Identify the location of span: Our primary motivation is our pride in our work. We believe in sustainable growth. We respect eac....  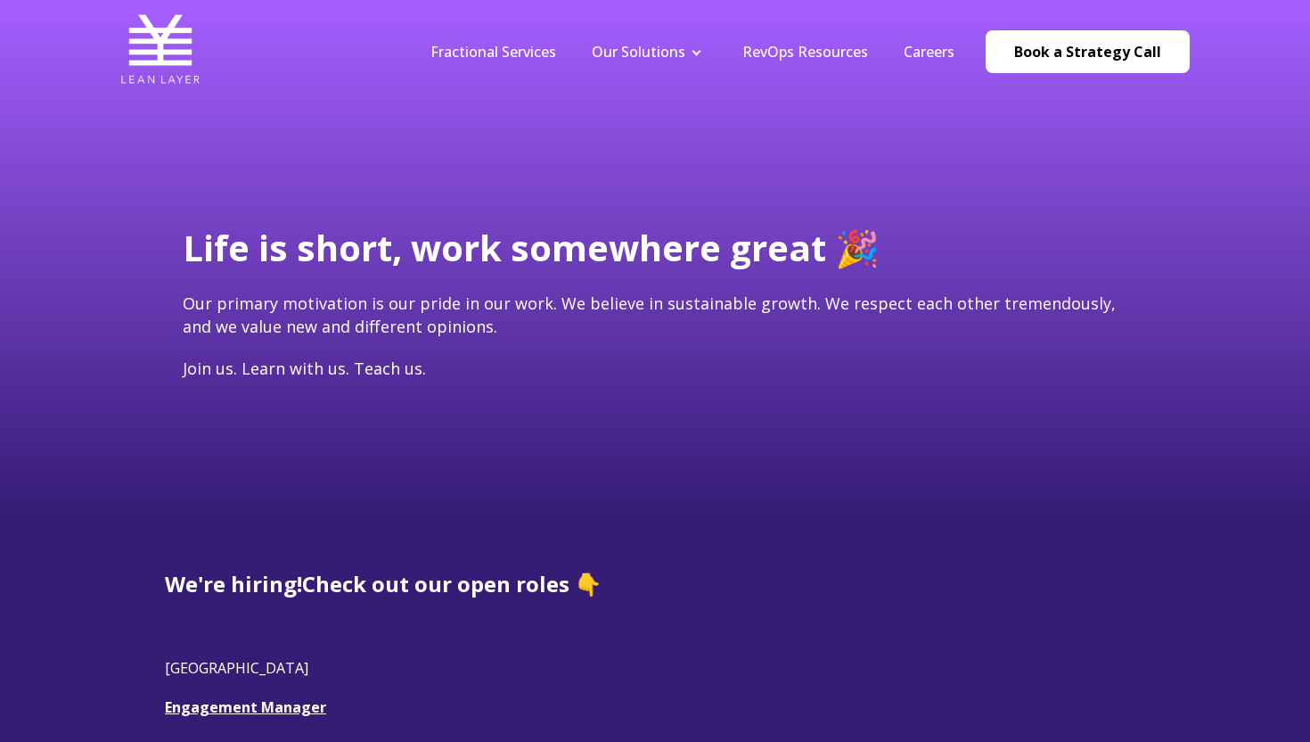
(649, 314).